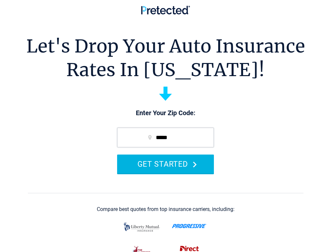 Image resolution: width=331 pixels, height=252 pixels. What do you see at coordinates (189, 226) in the screenshot?
I see `img: progressive` at bounding box center [189, 226].